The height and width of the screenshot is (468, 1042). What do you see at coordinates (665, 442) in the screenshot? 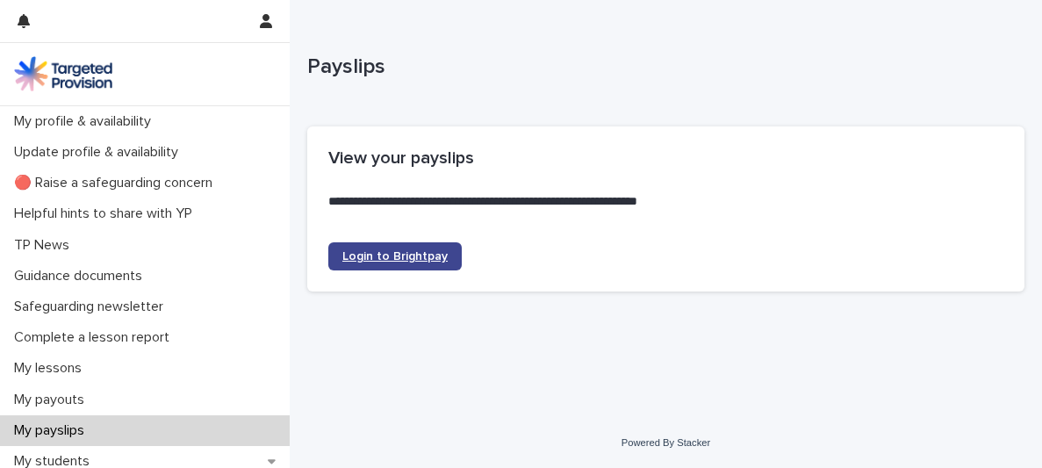
I see `a: Powered By Stacker` at bounding box center [665, 442].